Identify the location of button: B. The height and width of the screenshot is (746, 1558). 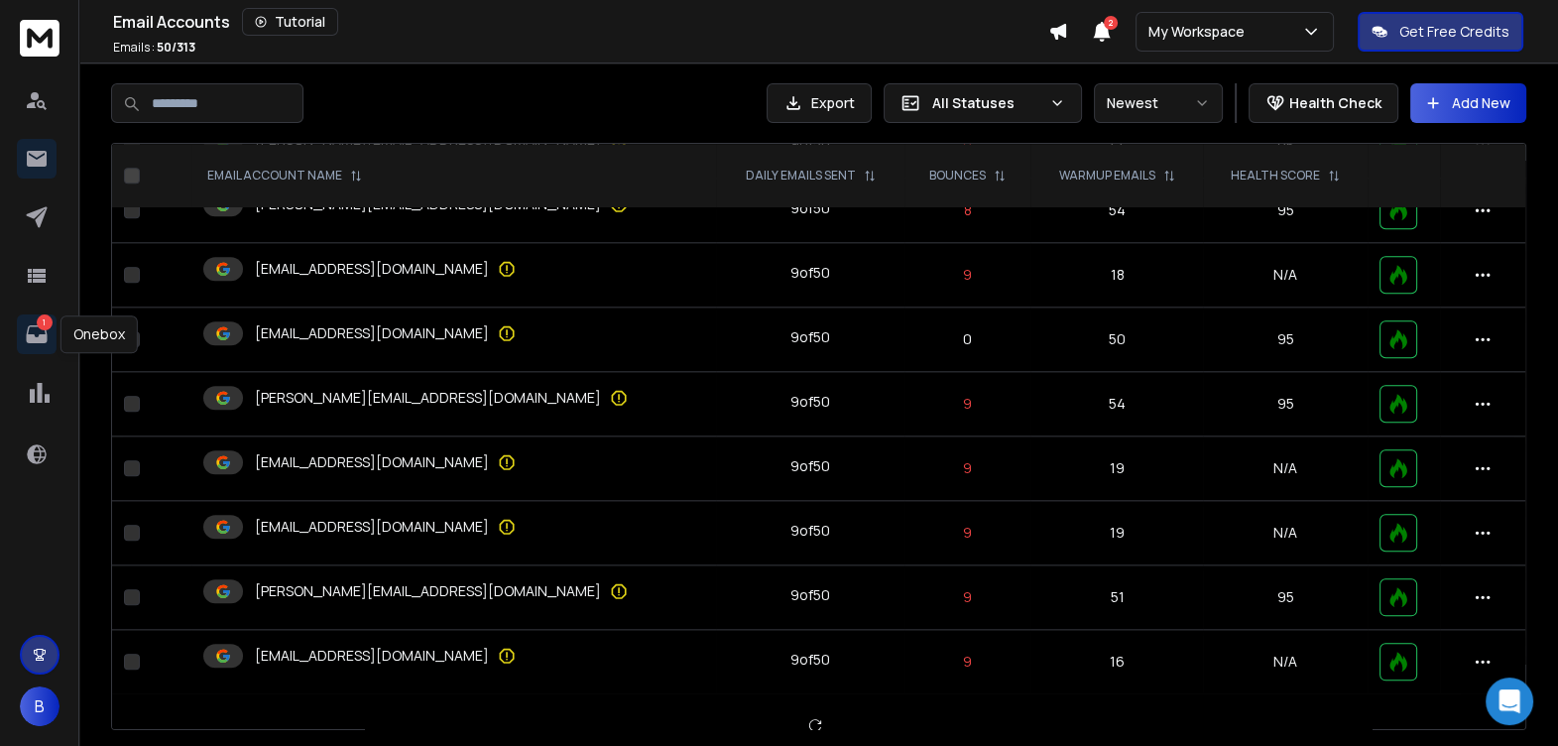
(40, 706).